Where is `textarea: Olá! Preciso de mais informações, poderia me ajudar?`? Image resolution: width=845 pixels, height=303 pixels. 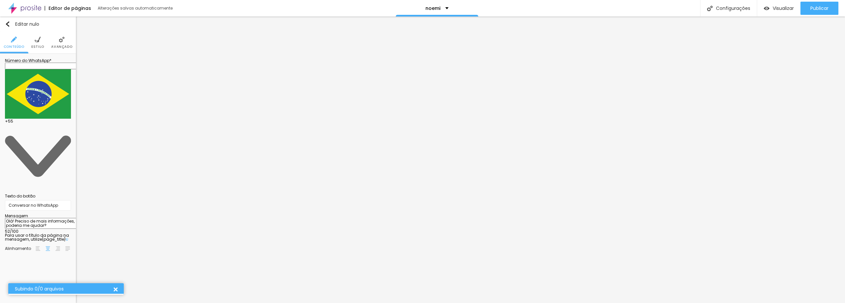 textarea: Olá! Preciso de mais informações, poderia me ajudar? is located at coordinates (42, 224).